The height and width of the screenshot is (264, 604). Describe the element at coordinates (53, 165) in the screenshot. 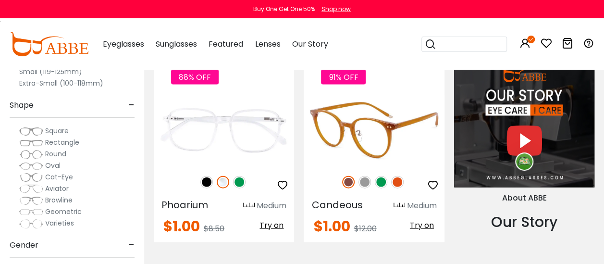

I see `span: Oval` at that location.